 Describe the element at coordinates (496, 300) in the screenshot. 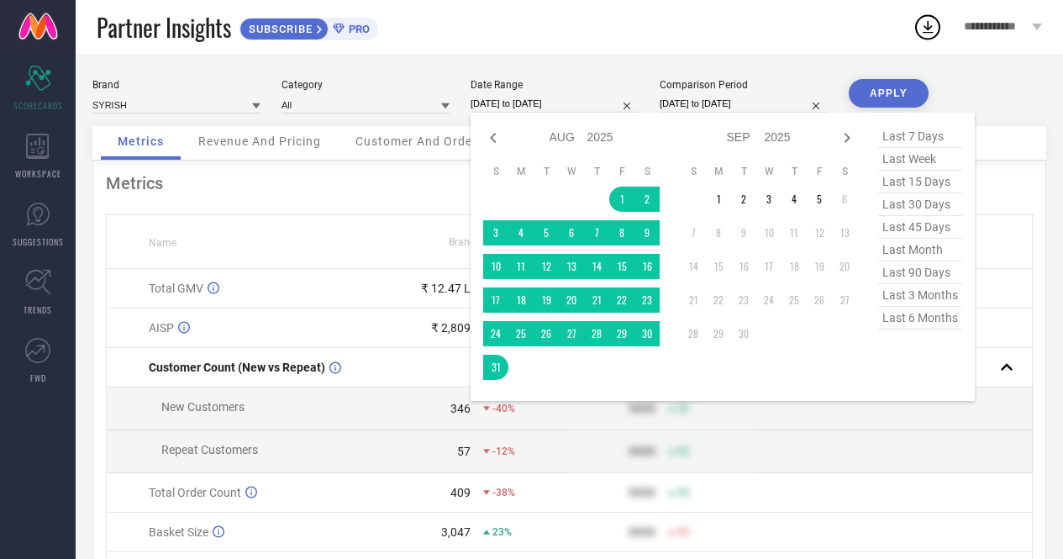

I see `td: Sun Aug 17 2025` at that location.